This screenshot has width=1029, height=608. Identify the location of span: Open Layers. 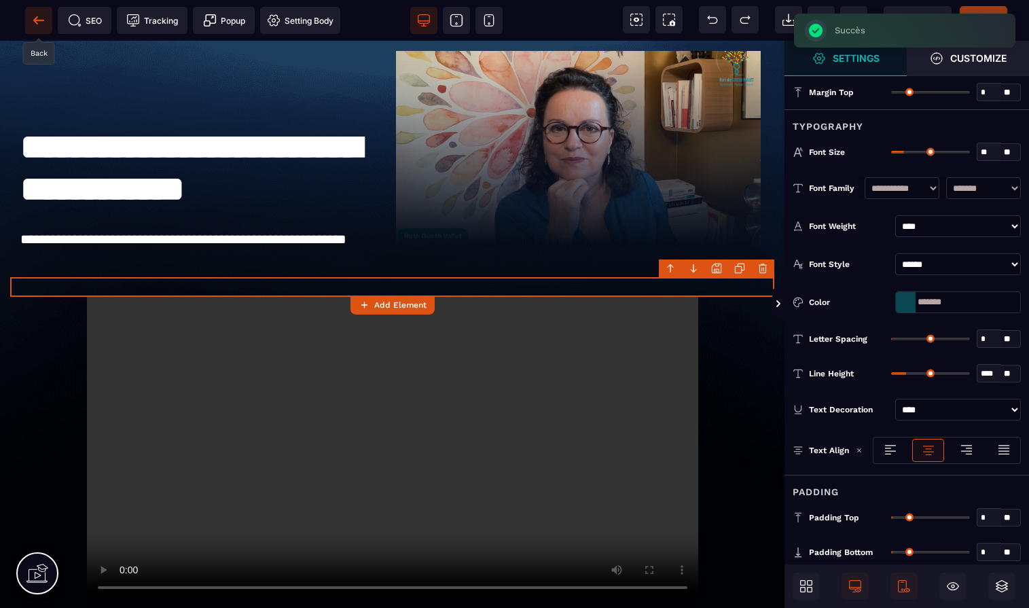
(1002, 586).